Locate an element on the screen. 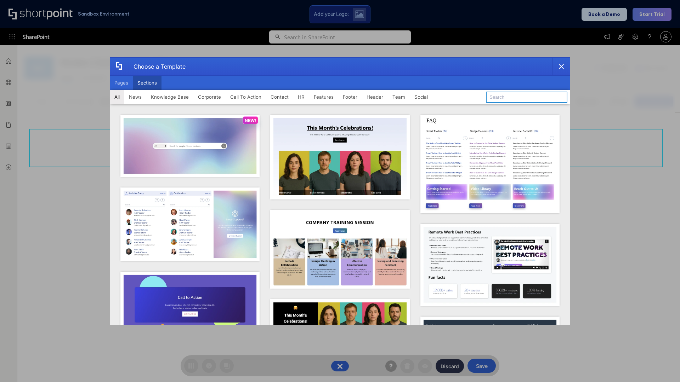  input: Search is located at coordinates (527, 97).